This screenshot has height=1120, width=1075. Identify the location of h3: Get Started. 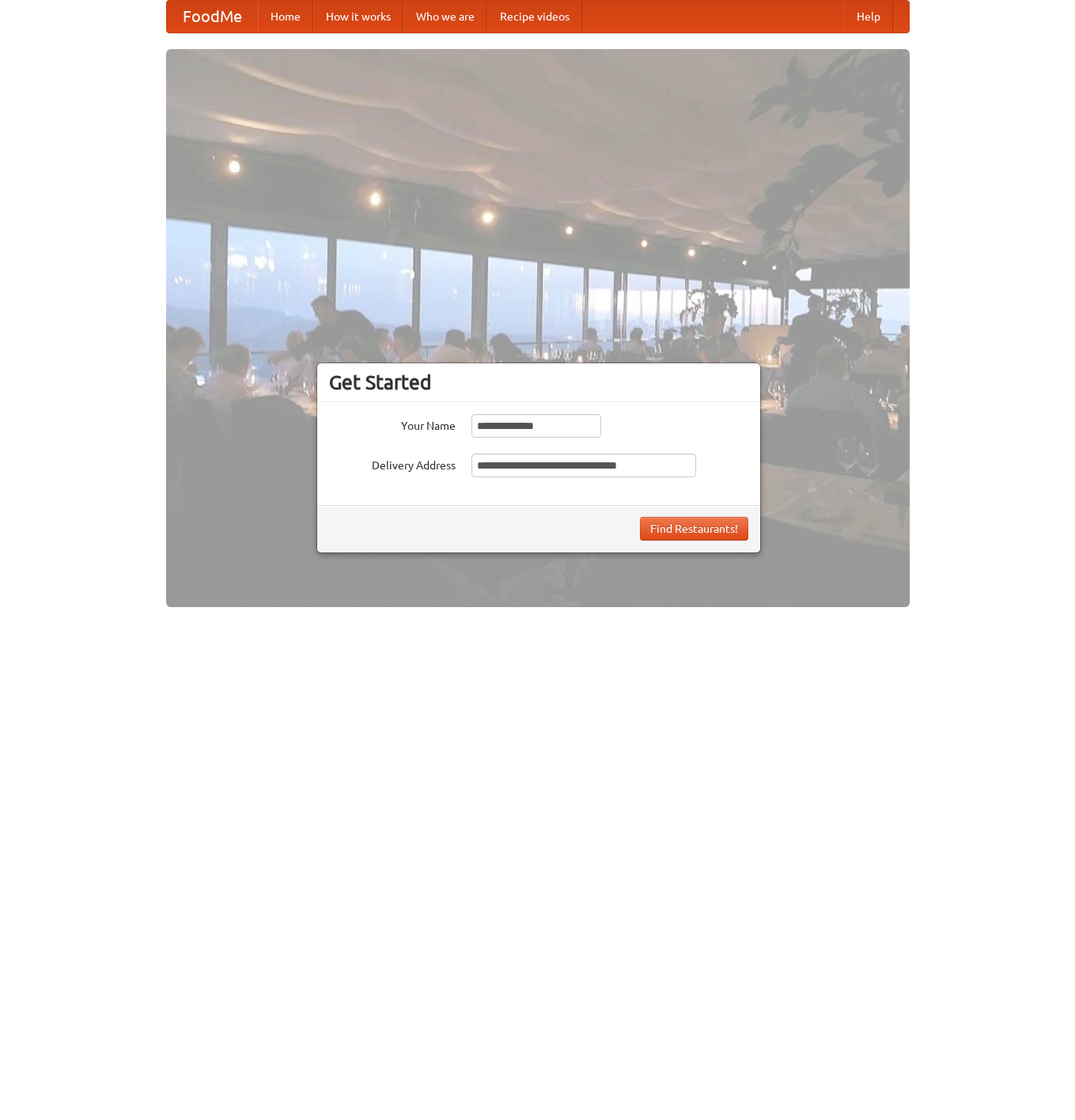
(539, 382).